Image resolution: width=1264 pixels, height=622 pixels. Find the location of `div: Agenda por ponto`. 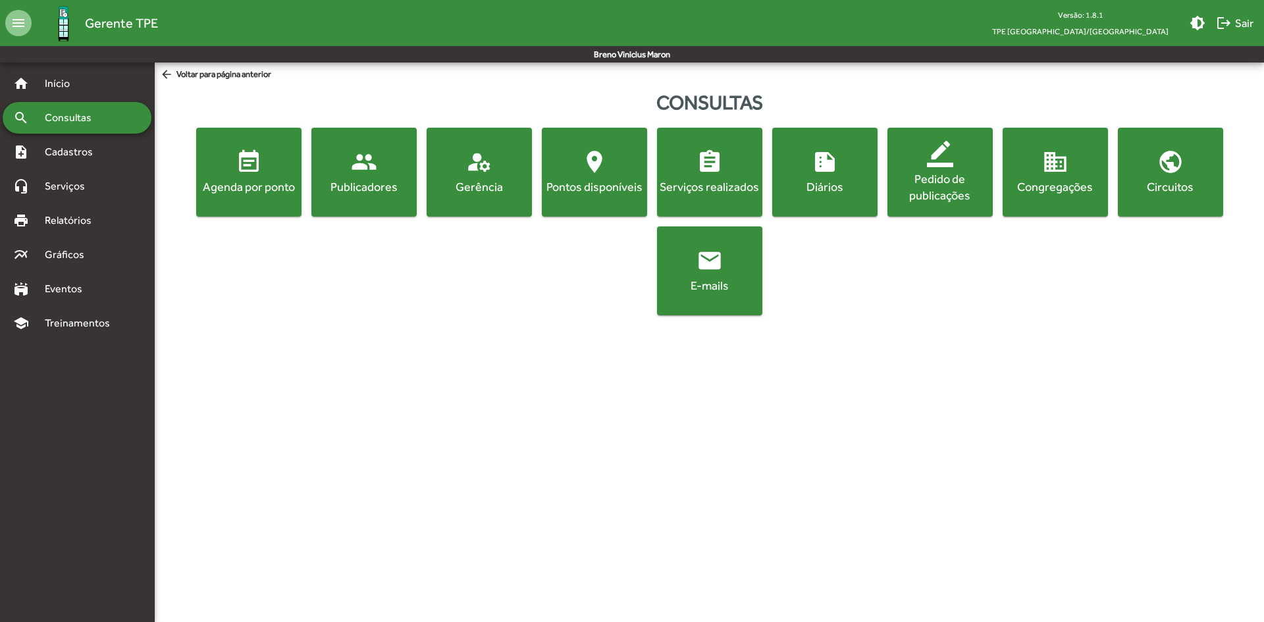

div: Agenda por ponto is located at coordinates (249, 186).